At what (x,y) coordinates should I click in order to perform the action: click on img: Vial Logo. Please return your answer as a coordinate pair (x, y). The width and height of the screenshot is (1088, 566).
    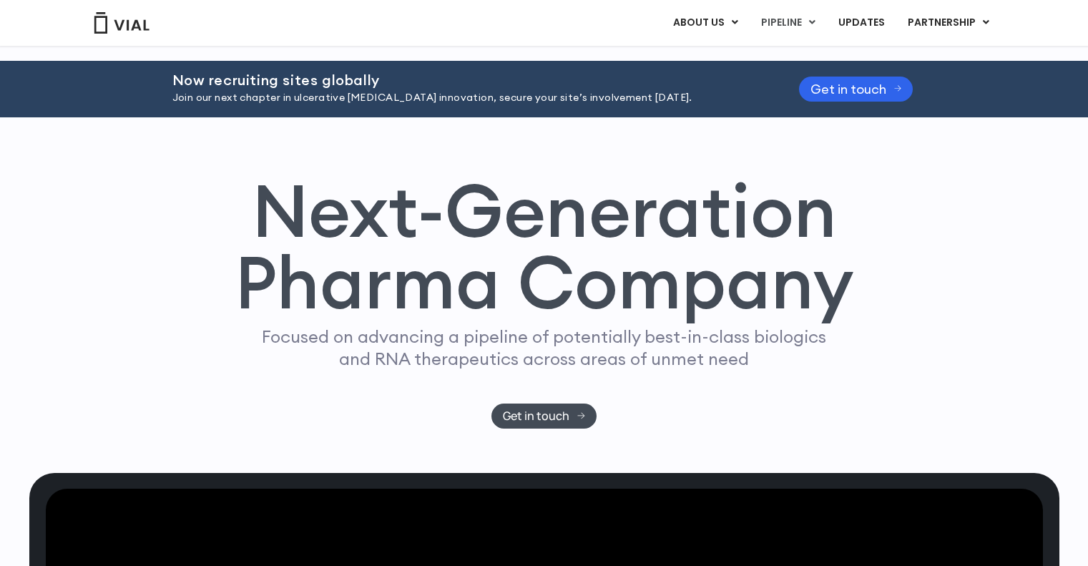
    Looking at the image, I should click on (122, 23).